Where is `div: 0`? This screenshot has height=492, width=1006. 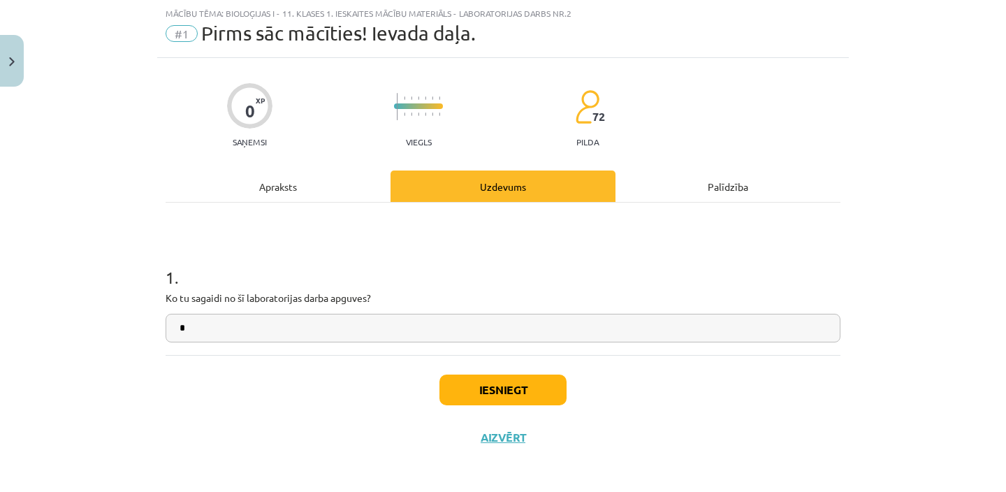
div: 0 is located at coordinates (250, 111).